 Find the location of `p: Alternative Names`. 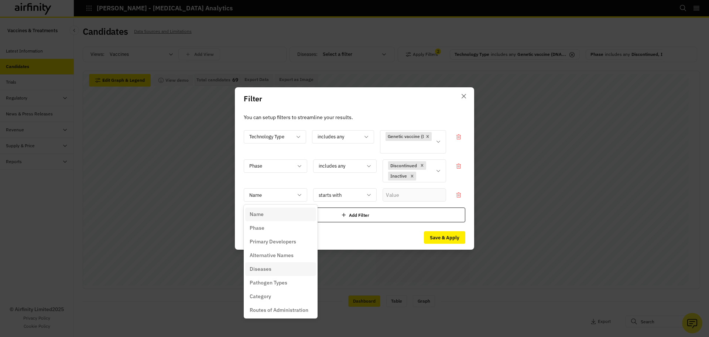

p: Alternative Names is located at coordinates (272, 255).